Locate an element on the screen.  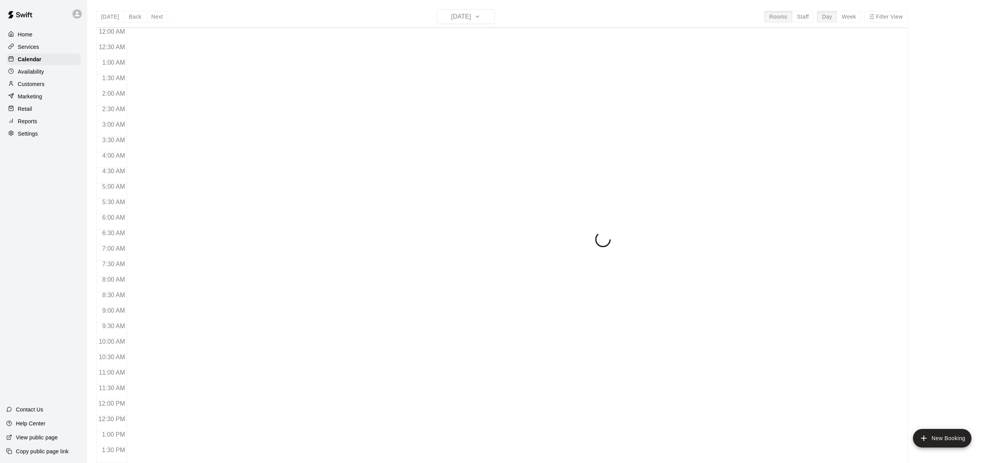
span: 2:30 AM is located at coordinates (114, 109).